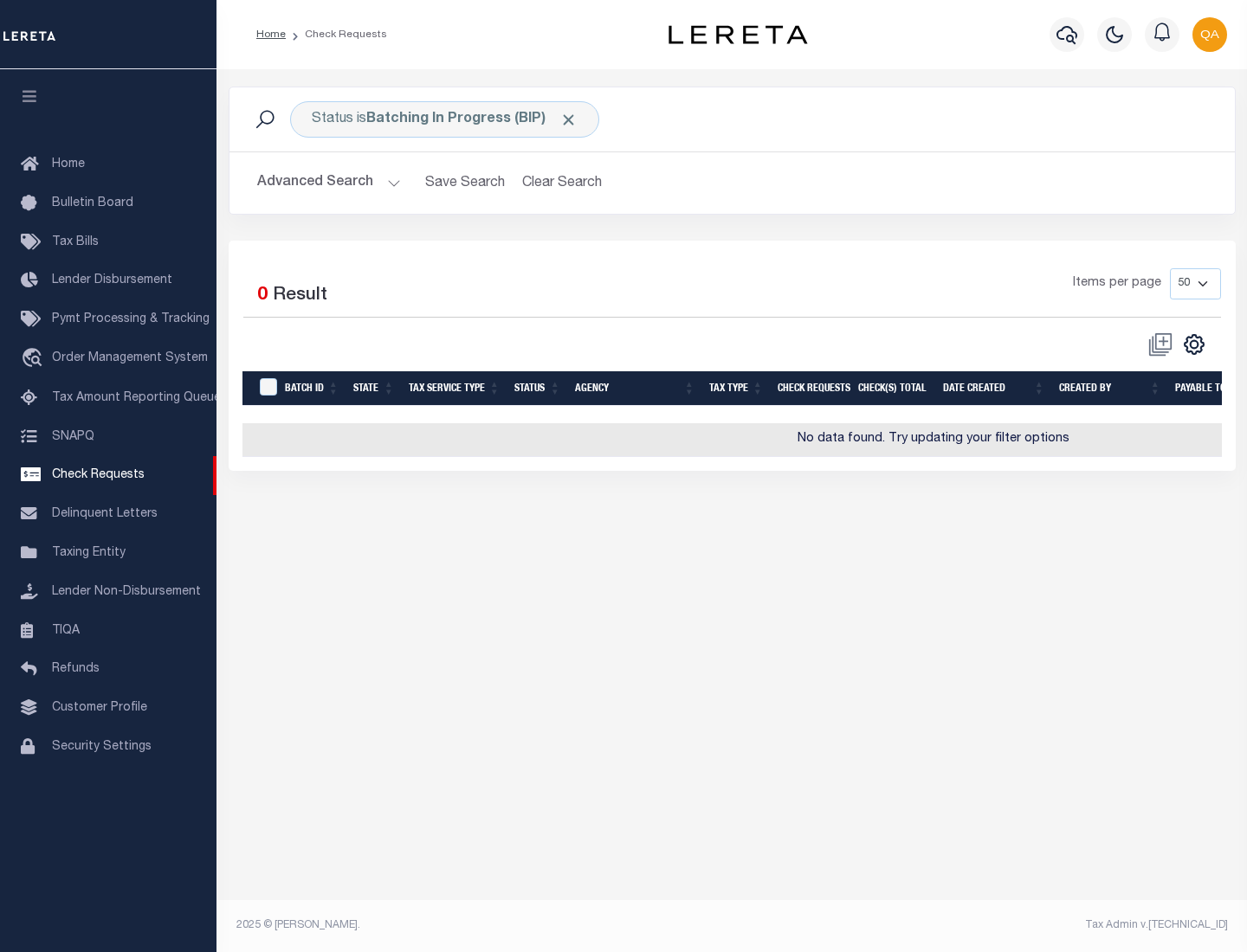 Image resolution: width=1247 pixels, height=952 pixels. I want to click on span: Pymt Processing & Tracking, so click(130, 319).